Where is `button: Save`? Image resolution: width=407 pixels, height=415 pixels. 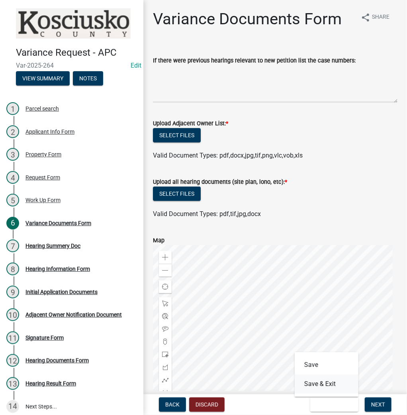
button: Save is located at coordinates (326, 365).